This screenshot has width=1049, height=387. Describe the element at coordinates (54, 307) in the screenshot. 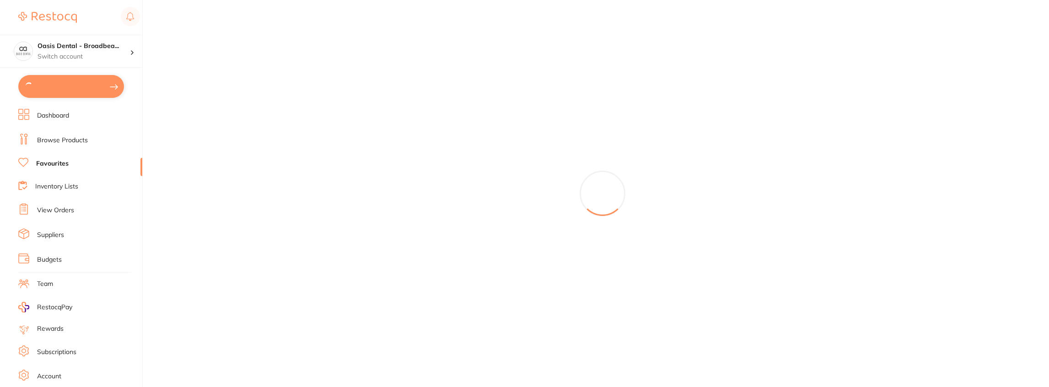

I see `span: RestocqPay` at that location.